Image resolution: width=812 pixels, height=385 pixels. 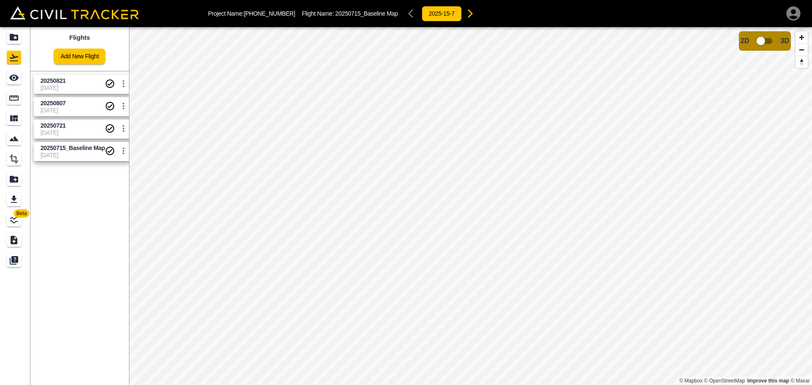 I want to click on span: 20250715_Baseline Map, so click(x=367, y=14).